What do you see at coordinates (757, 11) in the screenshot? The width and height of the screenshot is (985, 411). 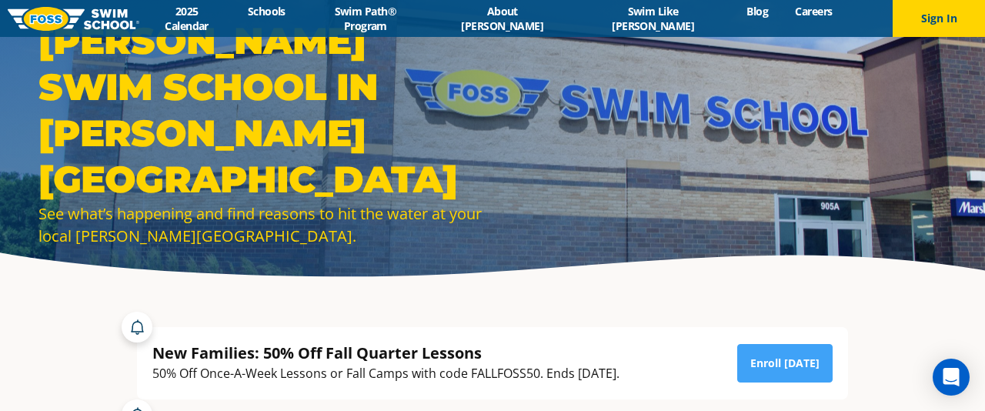 I see `a: Blog` at bounding box center [757, 11].